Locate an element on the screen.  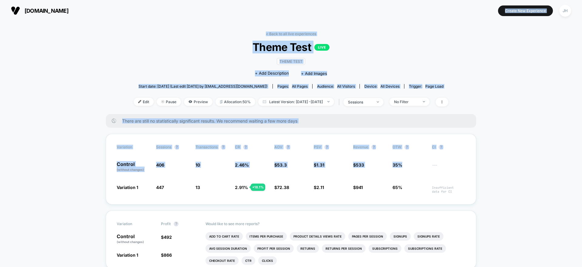
span: all devices is located at coordinates (390, 86).